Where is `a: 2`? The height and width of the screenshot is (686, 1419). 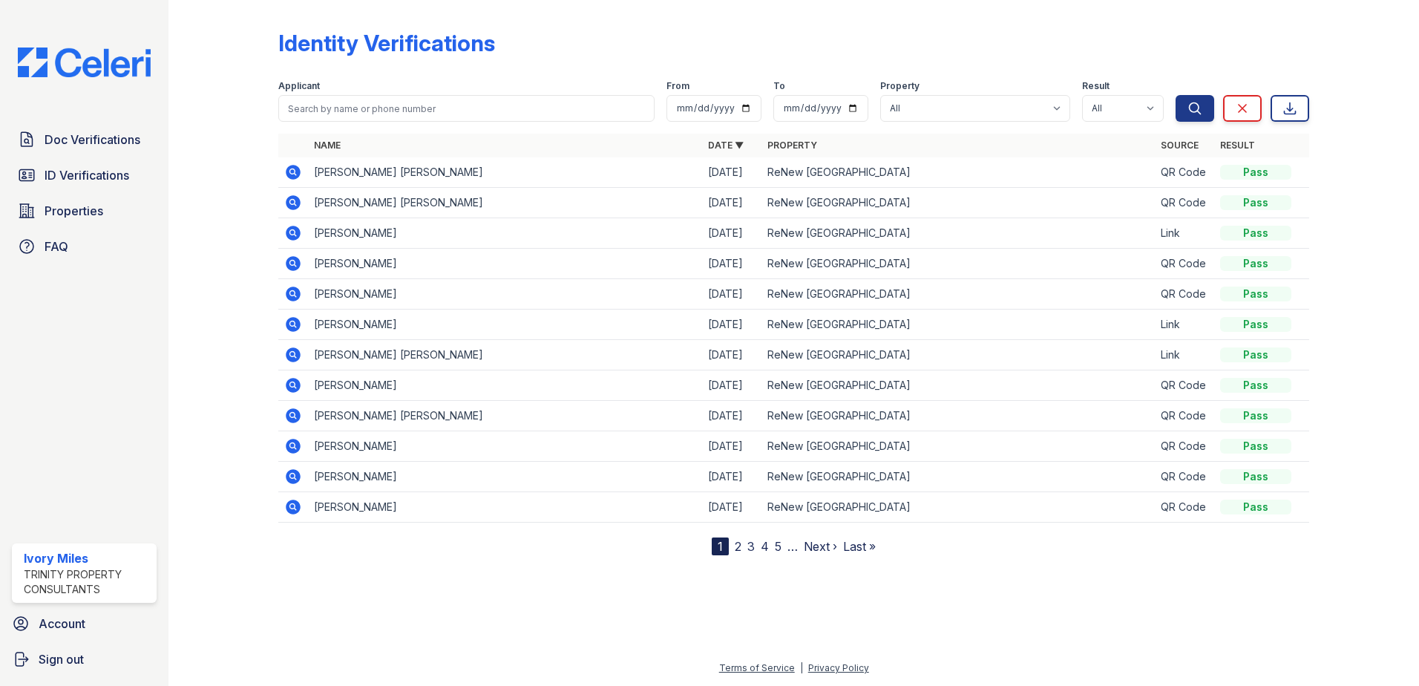
a: 2 is located at coordinates (738, 546).